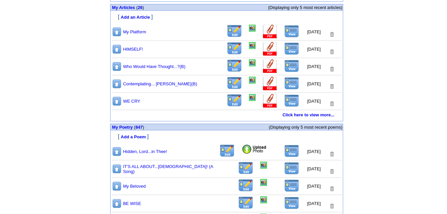 This screenshot has width=447, height=214. I want to click on a: WE CRY, so click(132, 101).